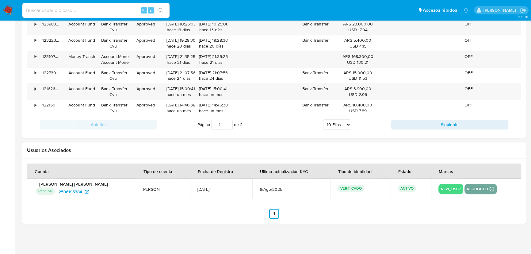 The height and width of the screenshot is (254, 531). I want to click on span: s, so click(151, 10).